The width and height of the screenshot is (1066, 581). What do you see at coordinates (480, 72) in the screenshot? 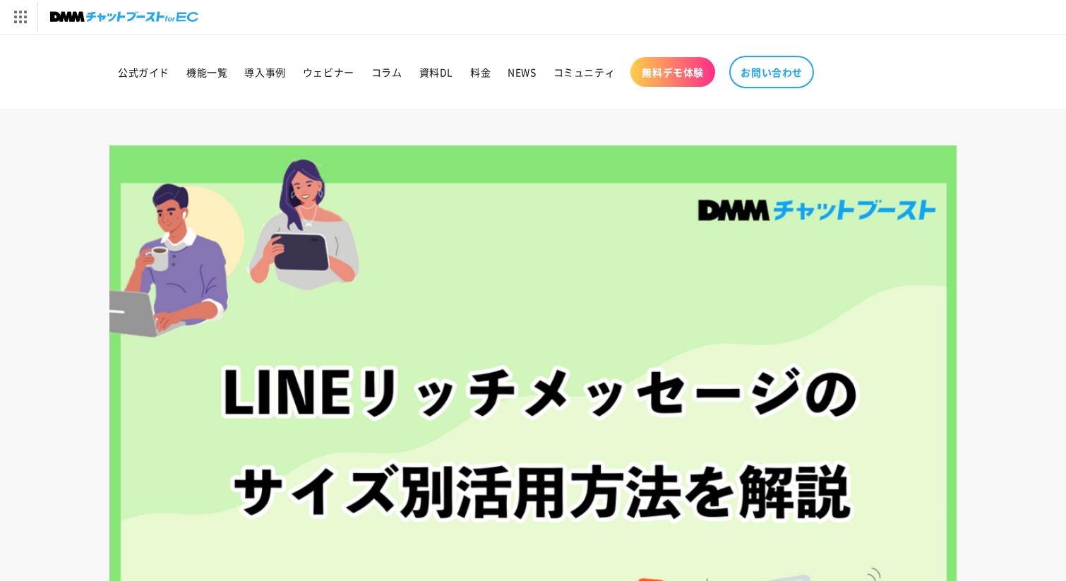
I see `a: 料金` at bounding box center [480, 72].